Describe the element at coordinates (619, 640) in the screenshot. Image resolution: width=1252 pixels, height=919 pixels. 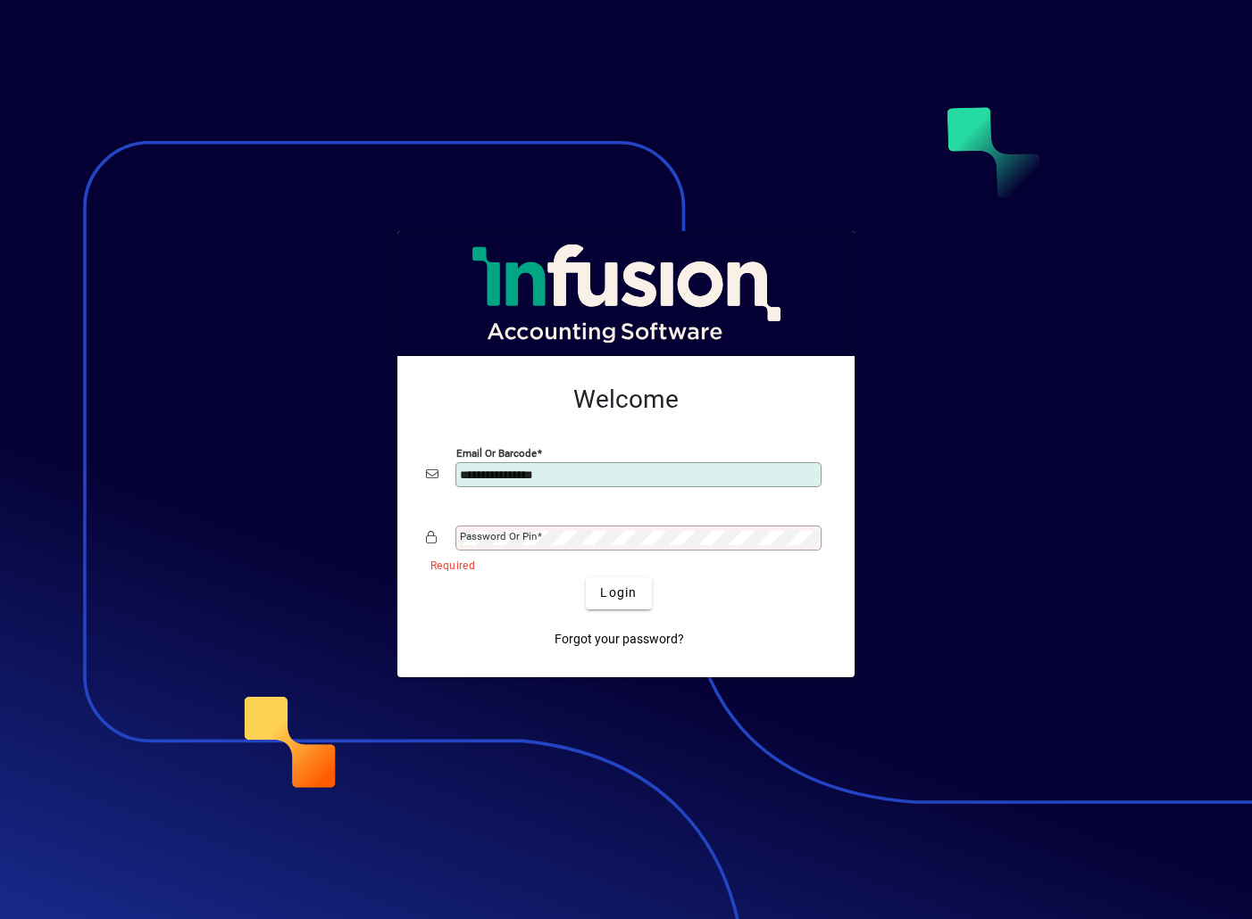
I see `a: Forgot your password?` at that location.